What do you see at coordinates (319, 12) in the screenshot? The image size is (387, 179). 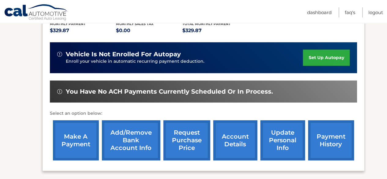 I see `a: Dashboard` at bounding box center [319, 12].